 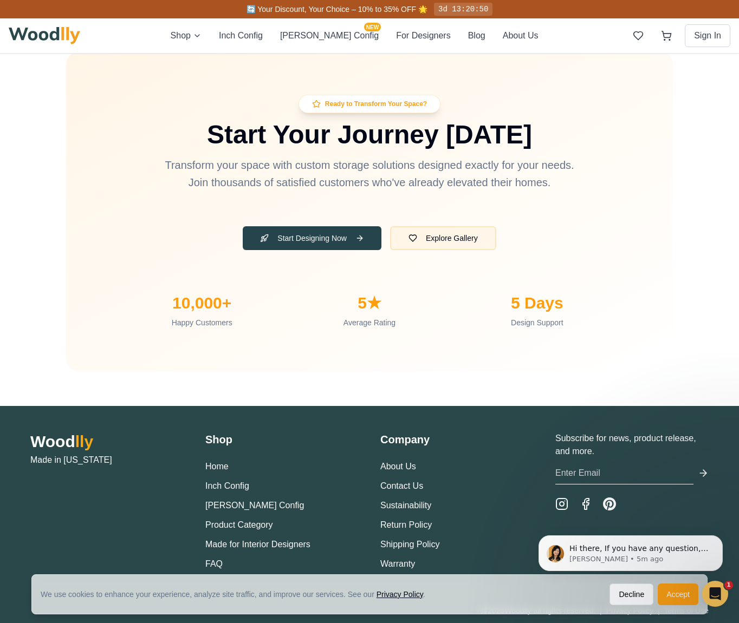 I want to click on div: 5 Days, so click(x=537, y=303).